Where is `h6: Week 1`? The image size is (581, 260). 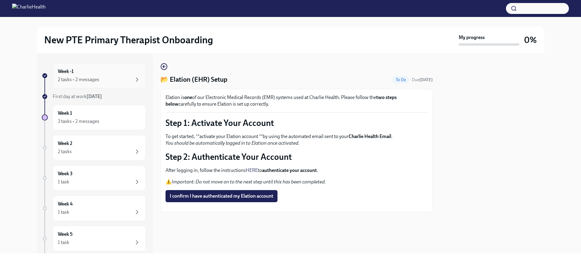
h6: Week 1 is located at coordinates (65, 113).